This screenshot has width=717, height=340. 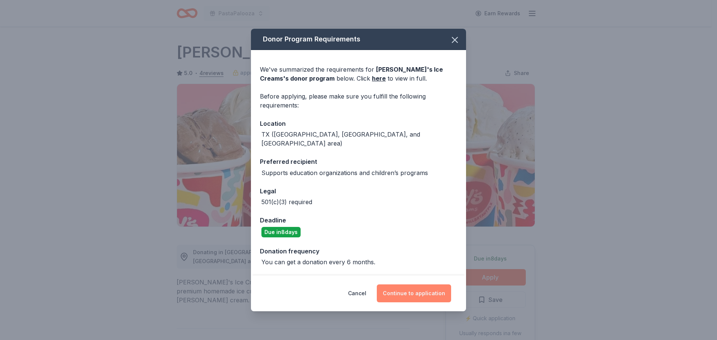 What do you see at coordinates (287, 202) in the screenshot?
I see `div: 501(c)(3) required` at bounding box center [287, 202].